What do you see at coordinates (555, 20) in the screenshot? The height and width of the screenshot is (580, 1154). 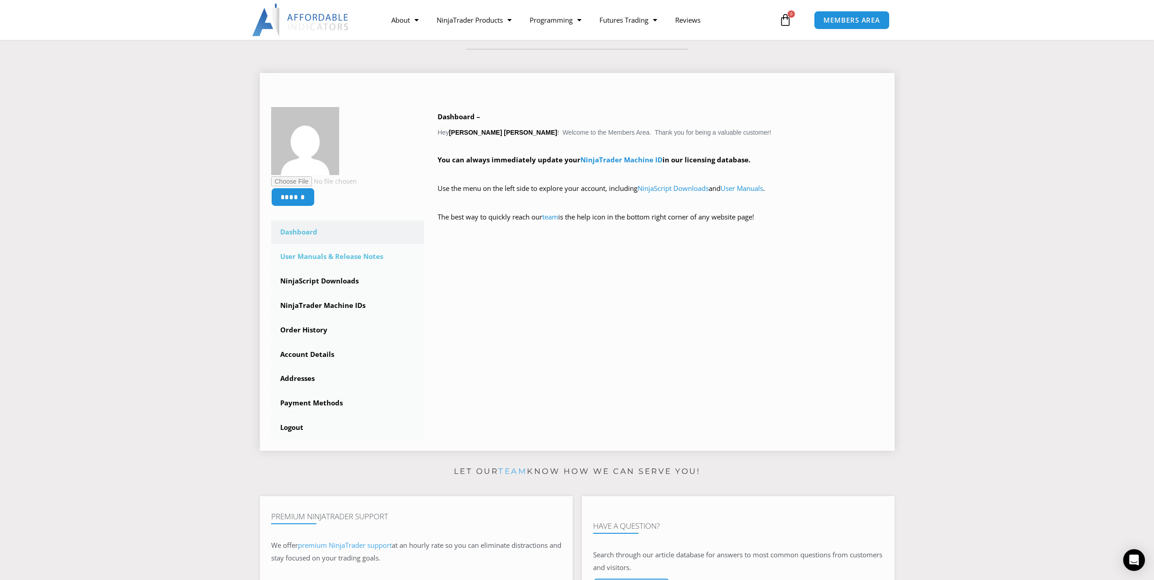 I see `a: Programming` at bounding box center [555, 20].